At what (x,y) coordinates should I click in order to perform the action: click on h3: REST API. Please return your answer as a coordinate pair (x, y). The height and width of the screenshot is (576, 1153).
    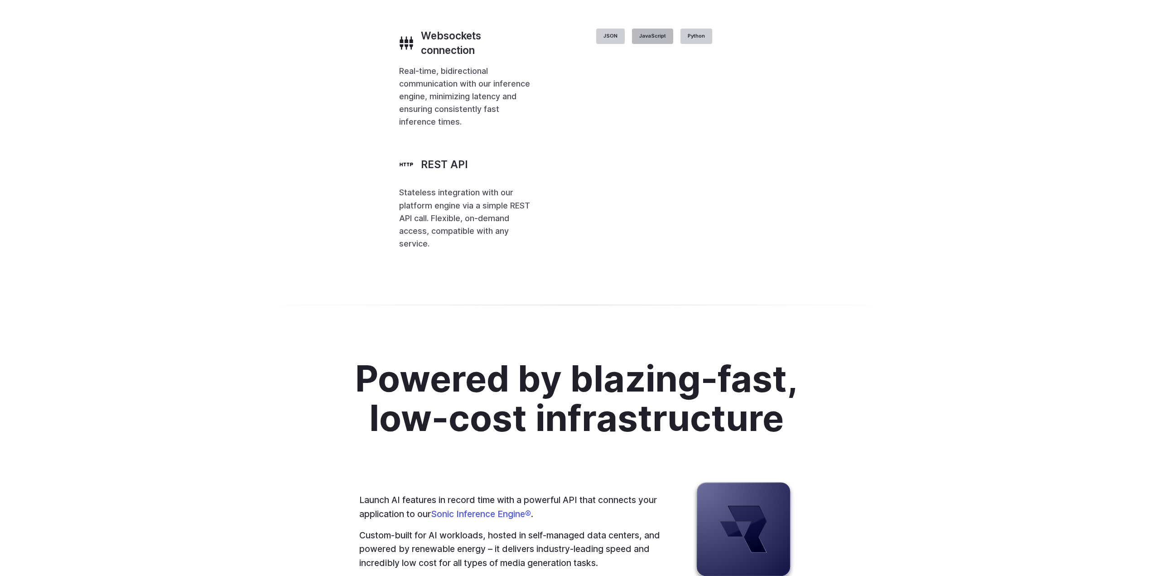
    Looking at the image, I should click on (444, 164).